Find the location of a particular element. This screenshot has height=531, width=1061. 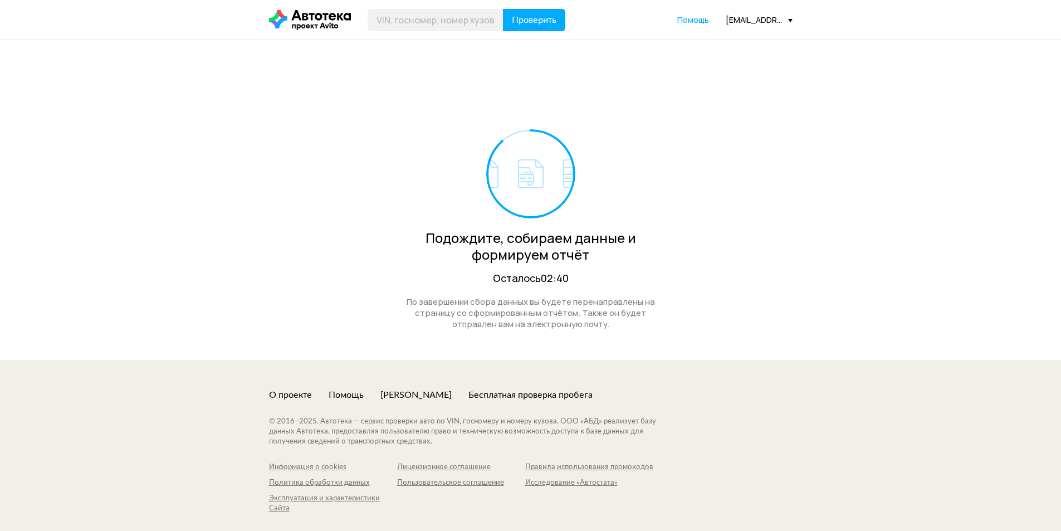

div: Политика обработки данных is located at coordinates (333, 483).